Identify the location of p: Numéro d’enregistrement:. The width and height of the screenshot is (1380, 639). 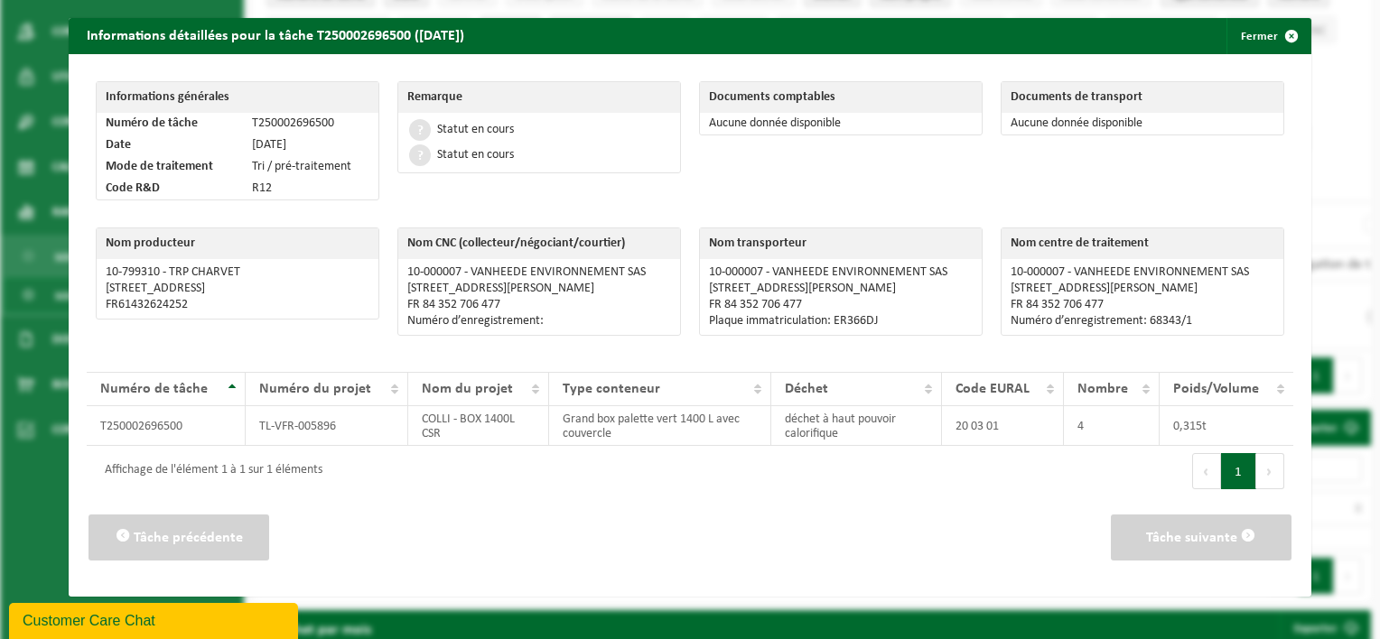
(539, 321).